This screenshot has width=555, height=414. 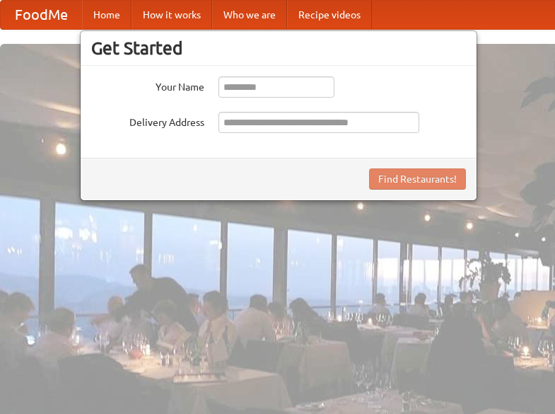 I want to click on button: Find Restaurants!, so click(x=417, y=179).